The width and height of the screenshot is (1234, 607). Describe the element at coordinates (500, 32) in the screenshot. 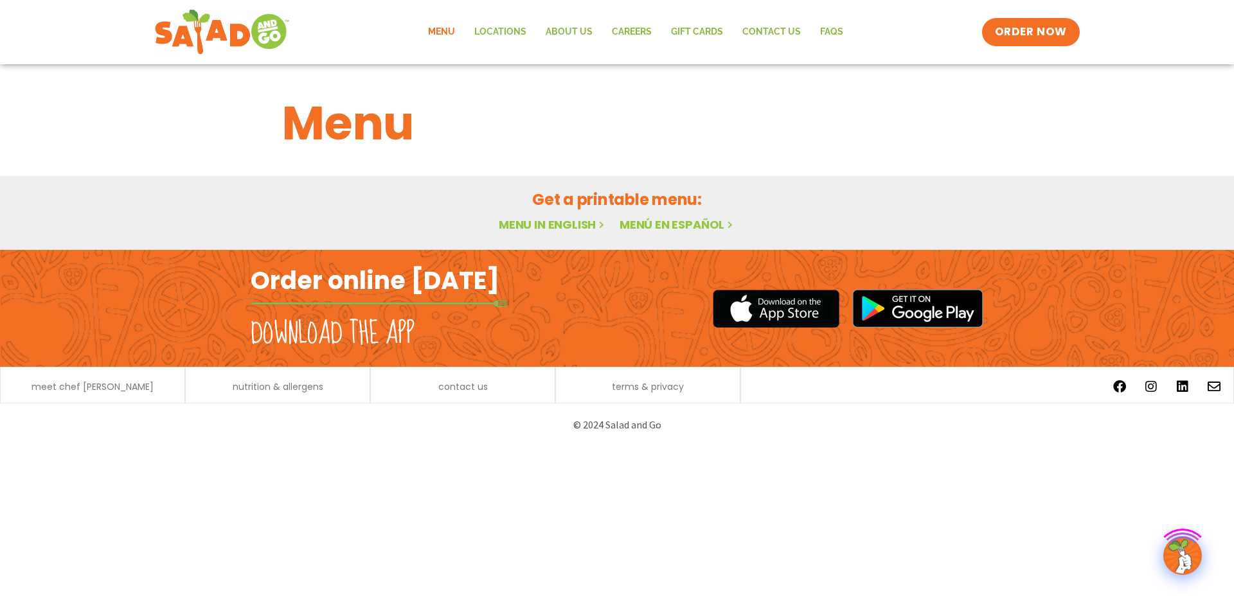

I see `a: Locations` at that location.